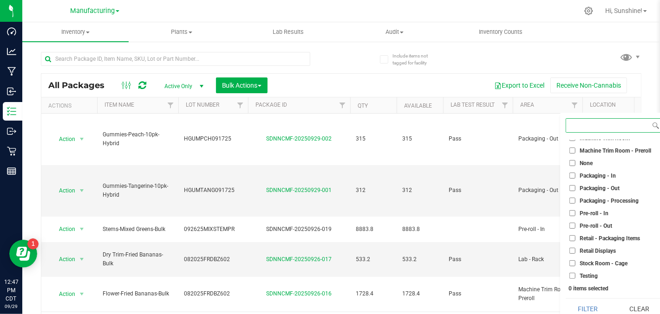 This screenshot has width=660, height=314. I want to click on a: Package ID, so click(271, 105).